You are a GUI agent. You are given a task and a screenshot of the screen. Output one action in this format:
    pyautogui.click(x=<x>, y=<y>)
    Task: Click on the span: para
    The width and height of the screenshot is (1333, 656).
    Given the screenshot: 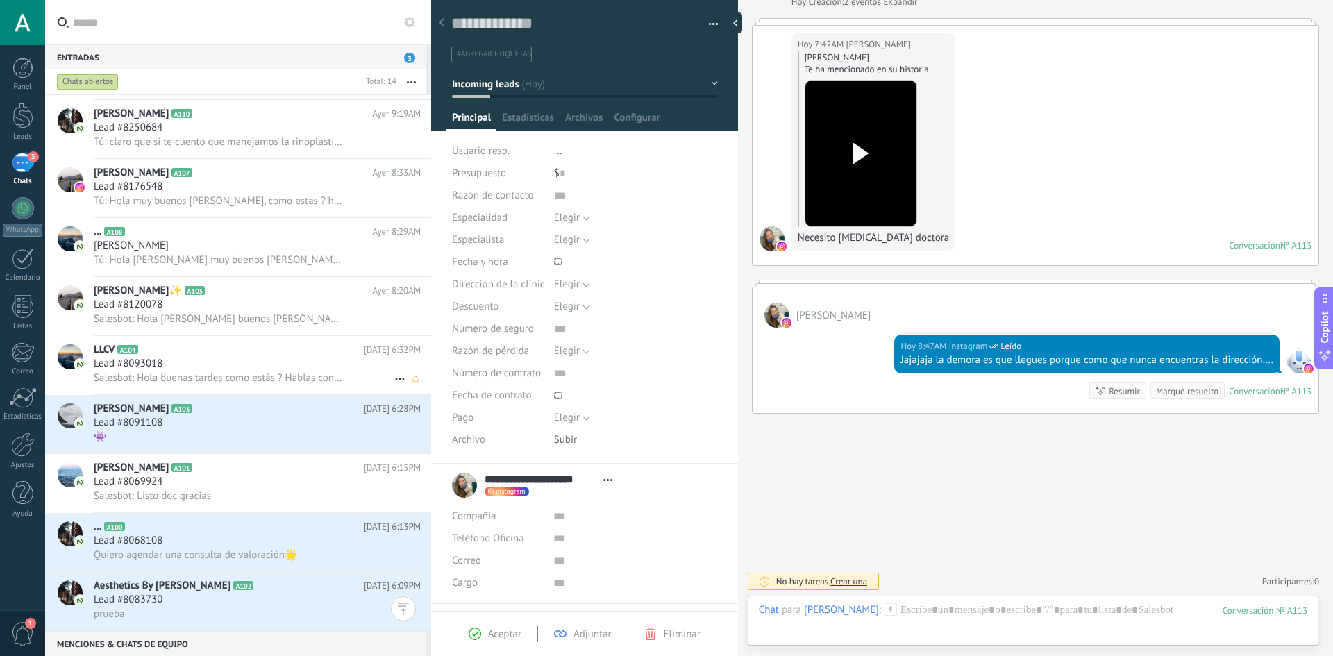 What is the action you would take?
    pyautogui.click(x=791, y=610)
    